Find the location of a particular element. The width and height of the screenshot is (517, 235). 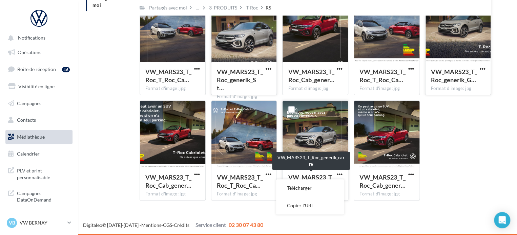

button: Copier l'URL is located at coordinates (310, 206).